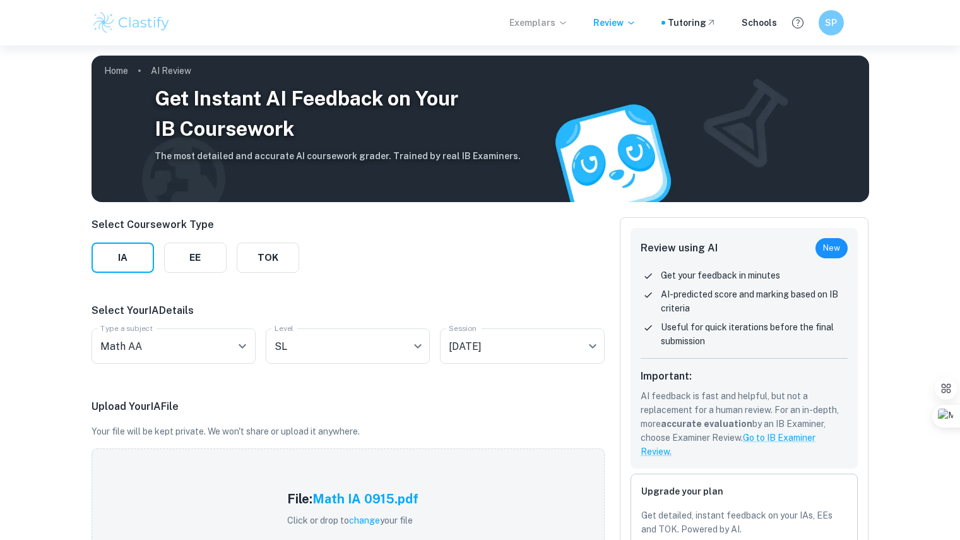 The width and height of the screenshot is (960, 540). I want to click on div: SL, so click(348, 346).